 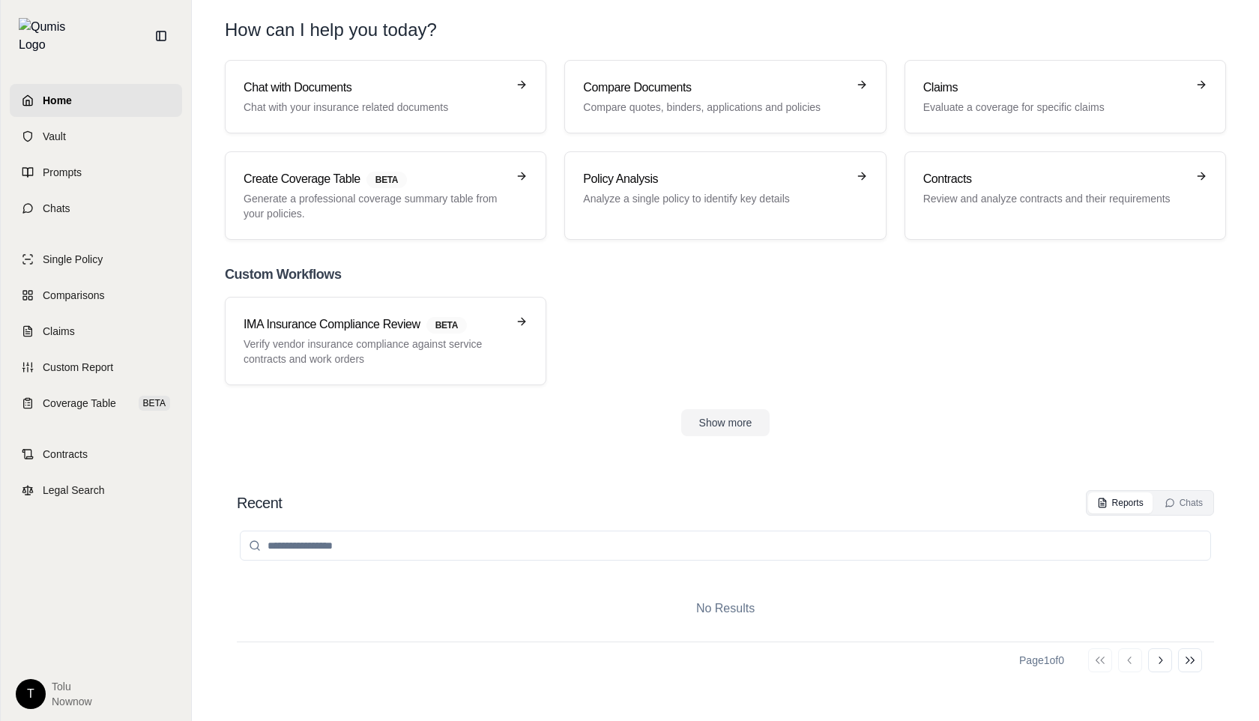 What do you see at coordinates (1041, 660) in the screenshot?
I see `div: Page 1 of 0` at bounding box center [1041, 660].